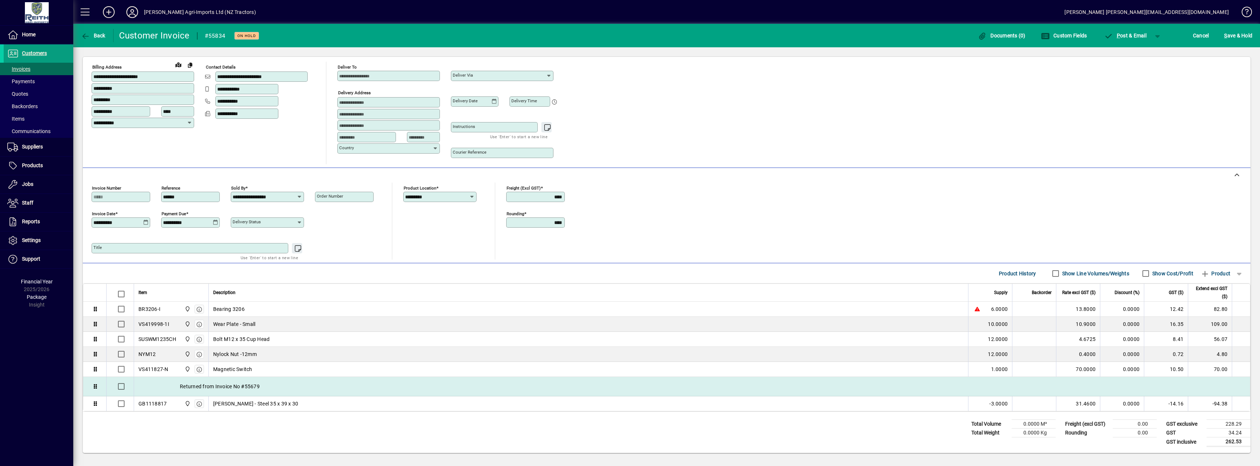 This screenshot has width=1260, height=466. Describe the element at coordinates (1184, 433) in the screenshot. I see `td: GST` at that location.